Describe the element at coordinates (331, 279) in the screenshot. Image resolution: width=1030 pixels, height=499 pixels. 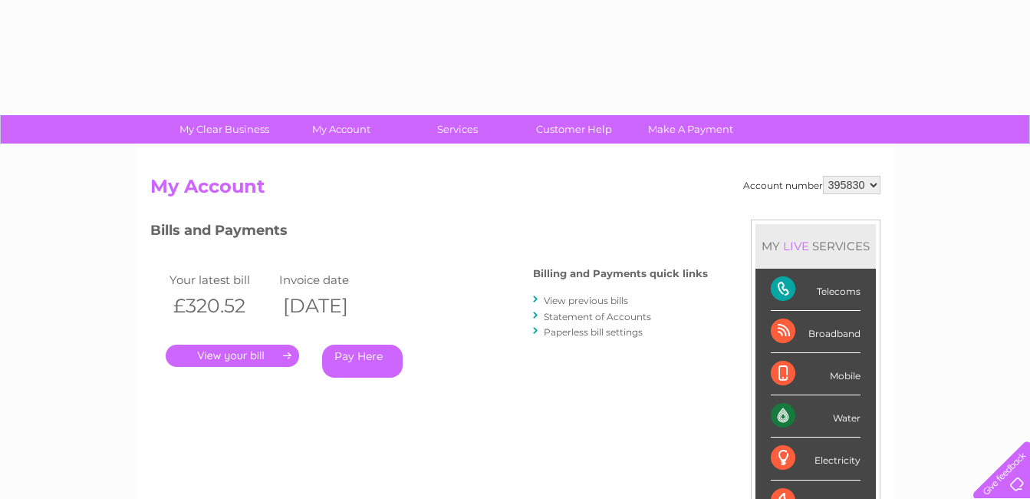
I see `td: Invoice date` at that location.